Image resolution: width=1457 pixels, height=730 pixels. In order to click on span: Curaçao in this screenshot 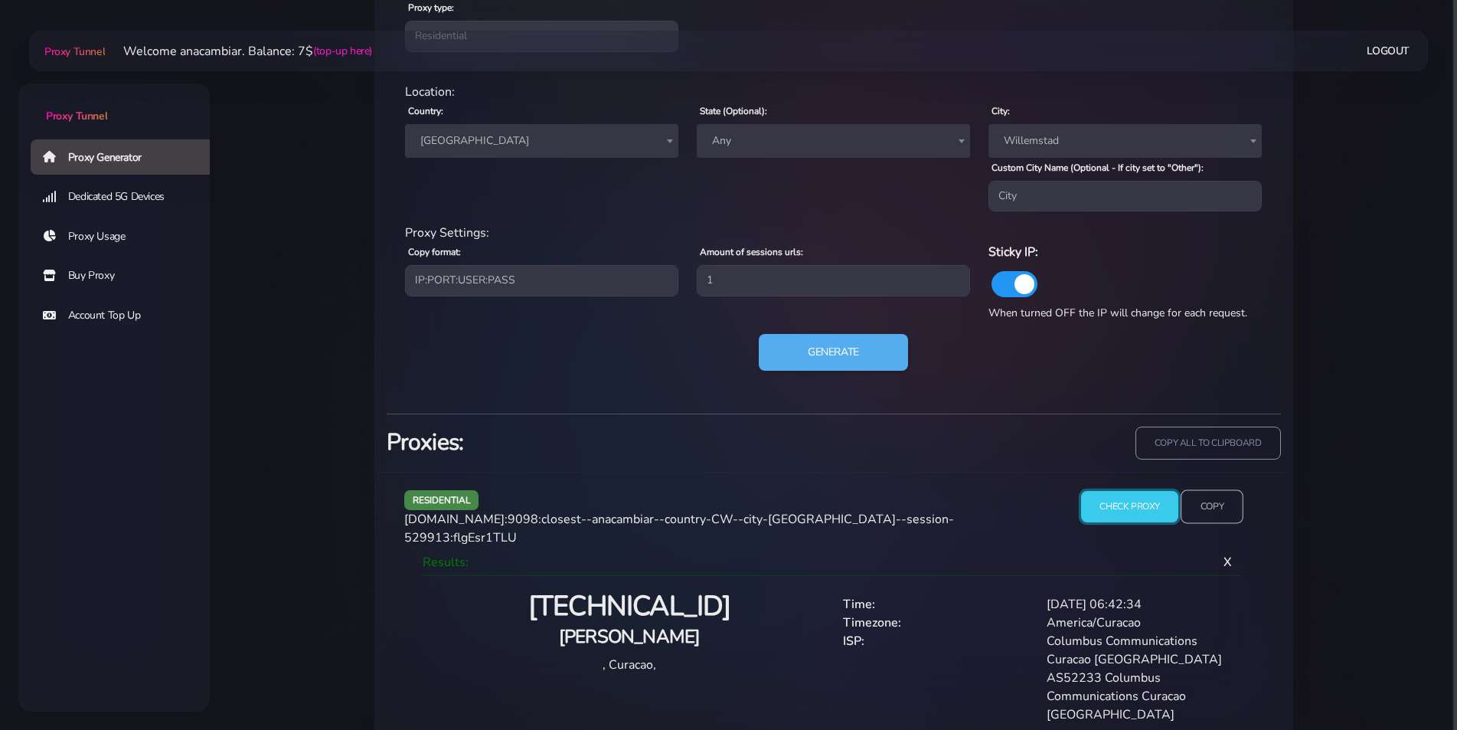, I will do `click(541, 141)`.